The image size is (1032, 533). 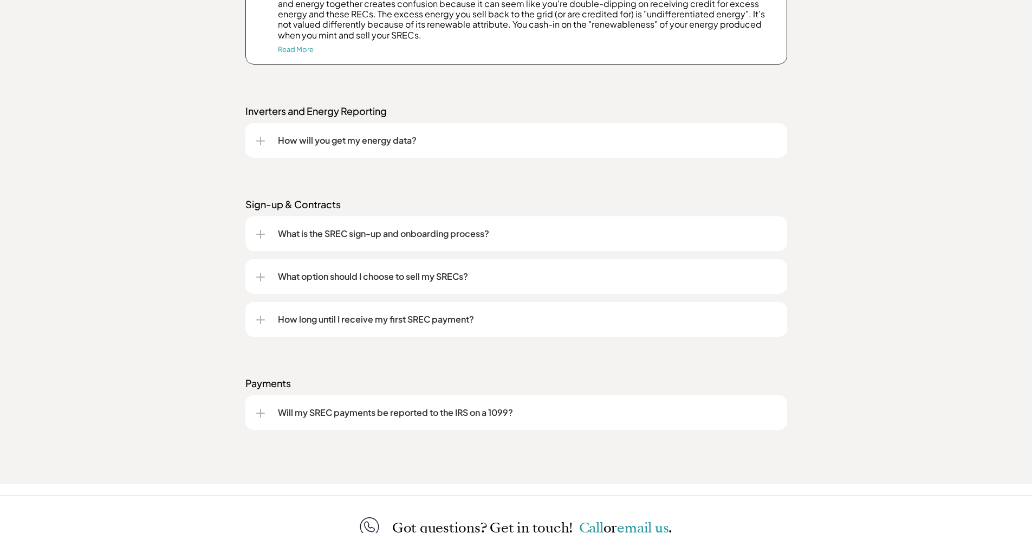 I want to click on p: Payments, so click(x=516, y=383).